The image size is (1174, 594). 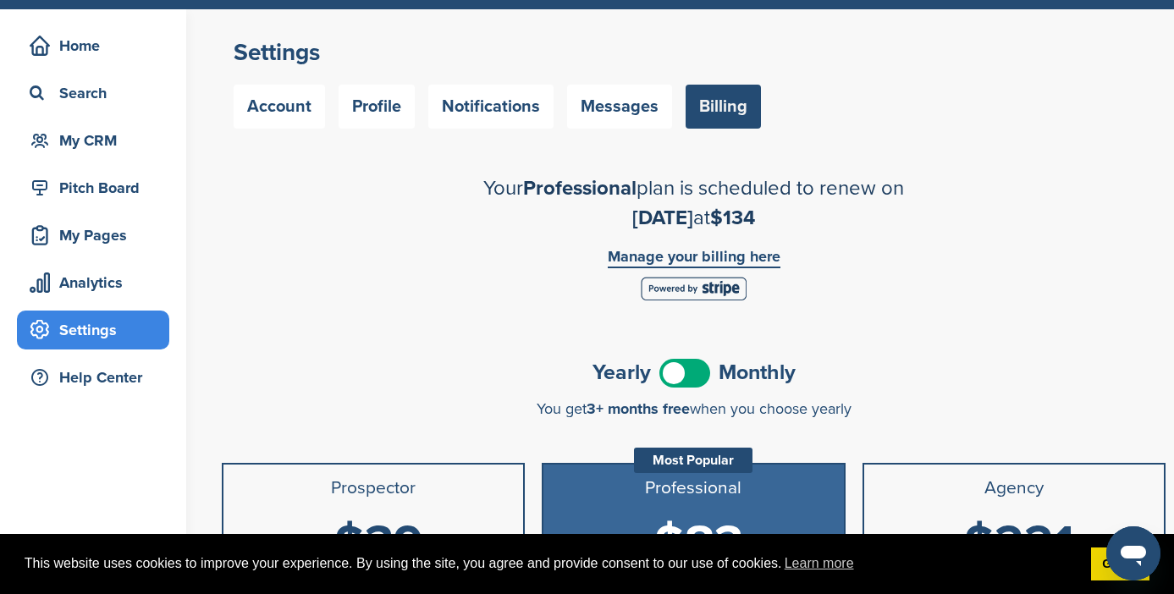 I want to click on a: Account, so click(x=279, y=107).